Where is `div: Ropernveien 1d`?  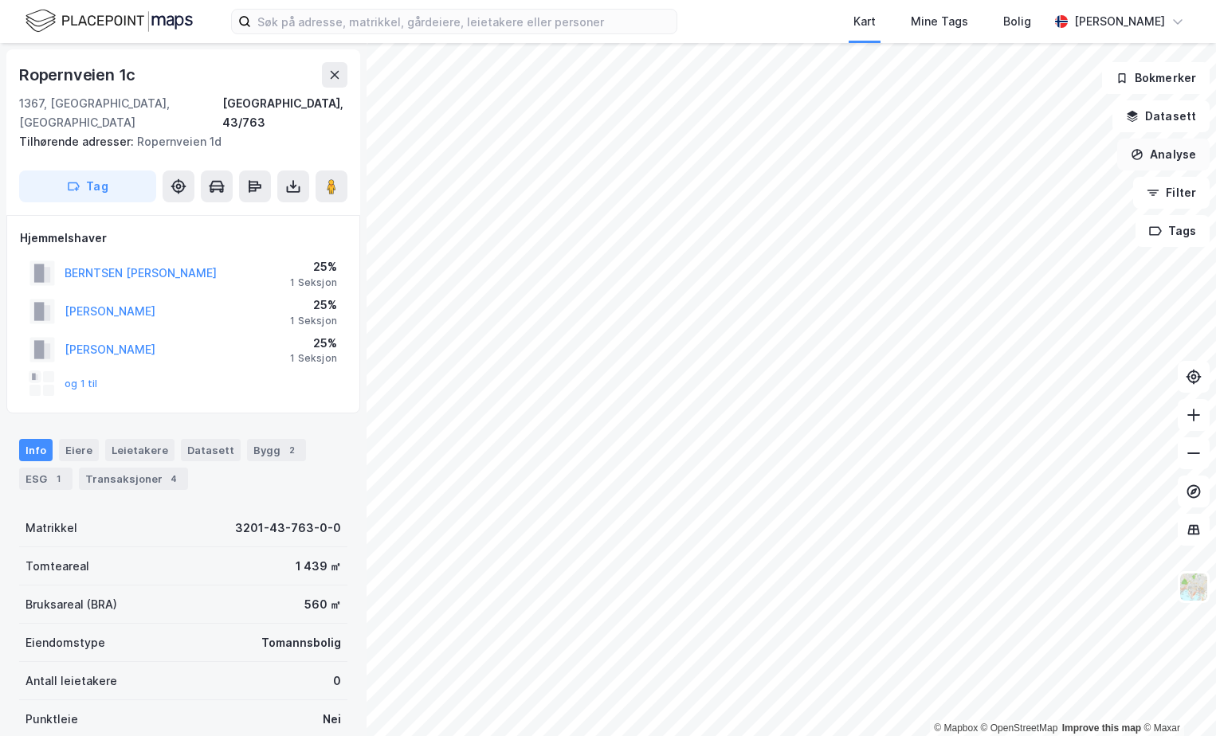 div: Ropernveien 1d is located at coordinates (177, 142).